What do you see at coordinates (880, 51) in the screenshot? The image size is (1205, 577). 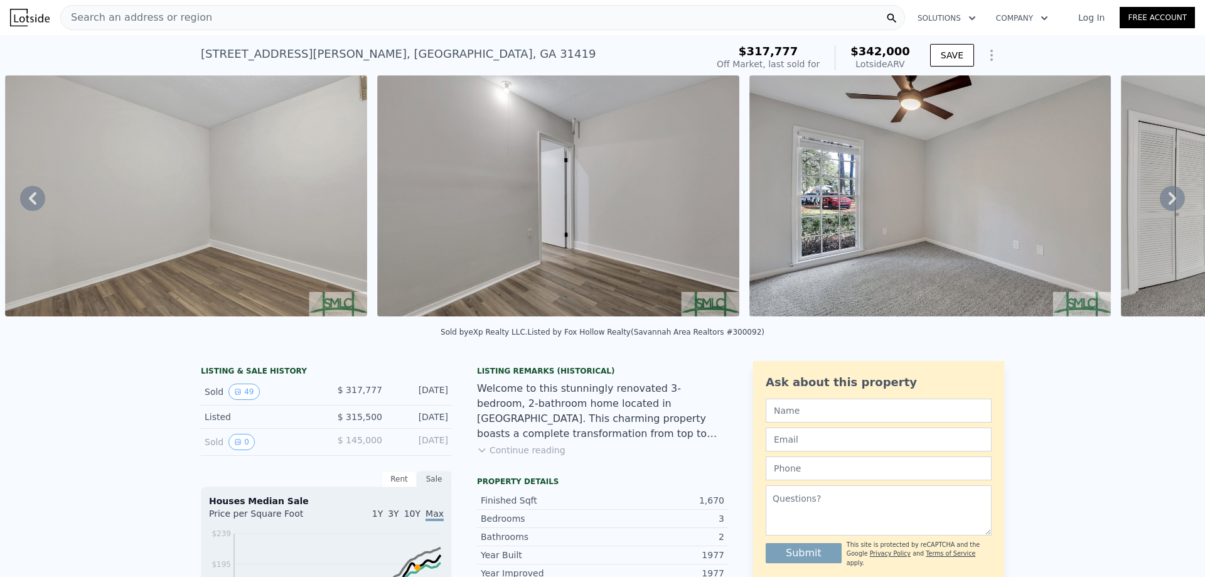 I see `span: $342,000` at bounding box center [880, 51].